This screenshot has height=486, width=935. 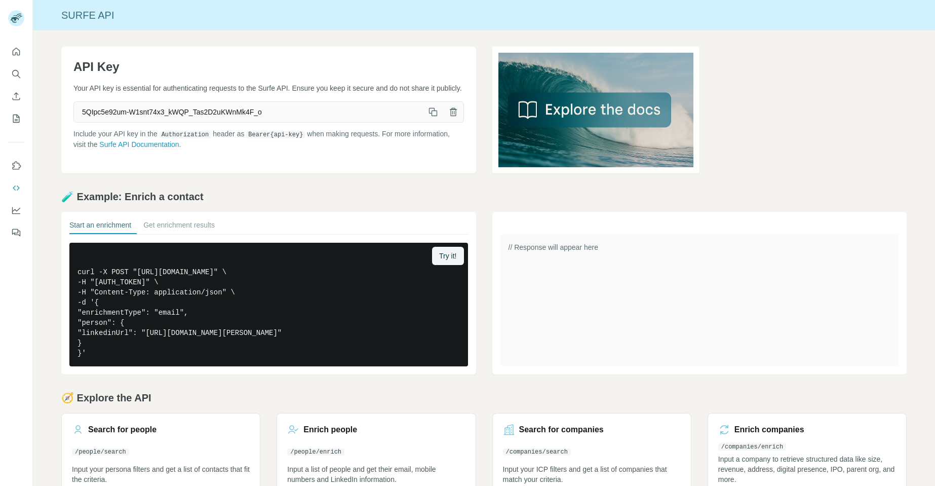 I want to click on h2: 🧭 Explore the API, so click(x=484, y=398).